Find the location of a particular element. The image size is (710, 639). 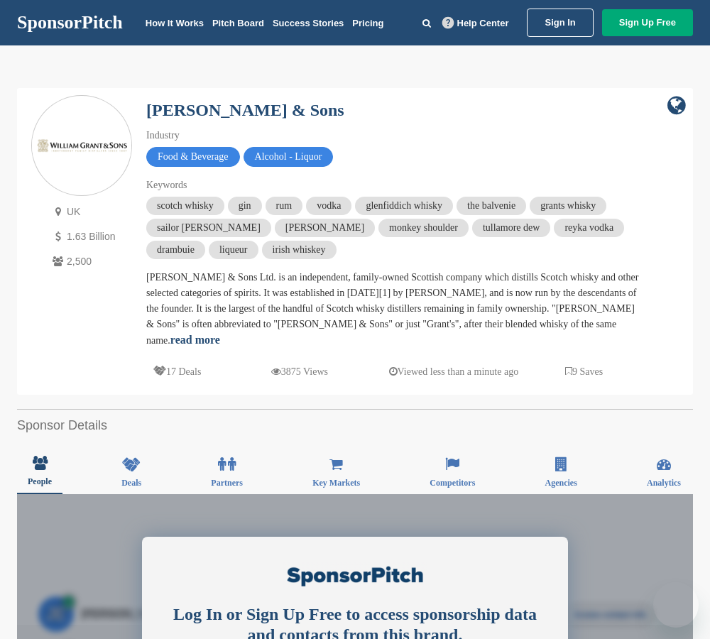

h2: Sponsor Details is located at coordinates (355, 426).